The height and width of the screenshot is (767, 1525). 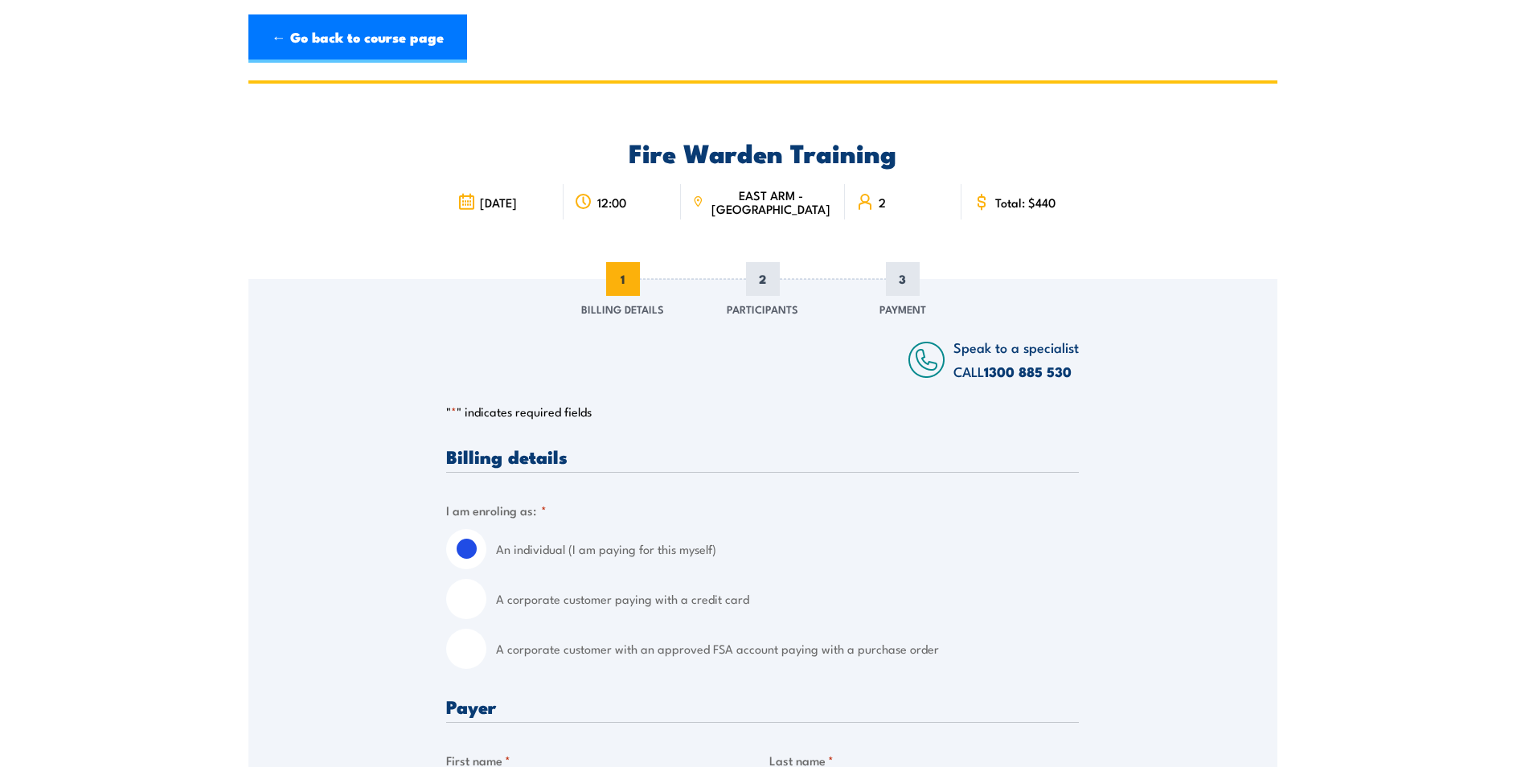 What do you see at coordinates (762, 152) in the screenshot?
I see `h2: Fire Warden Training` at bounding box center [762, 152].